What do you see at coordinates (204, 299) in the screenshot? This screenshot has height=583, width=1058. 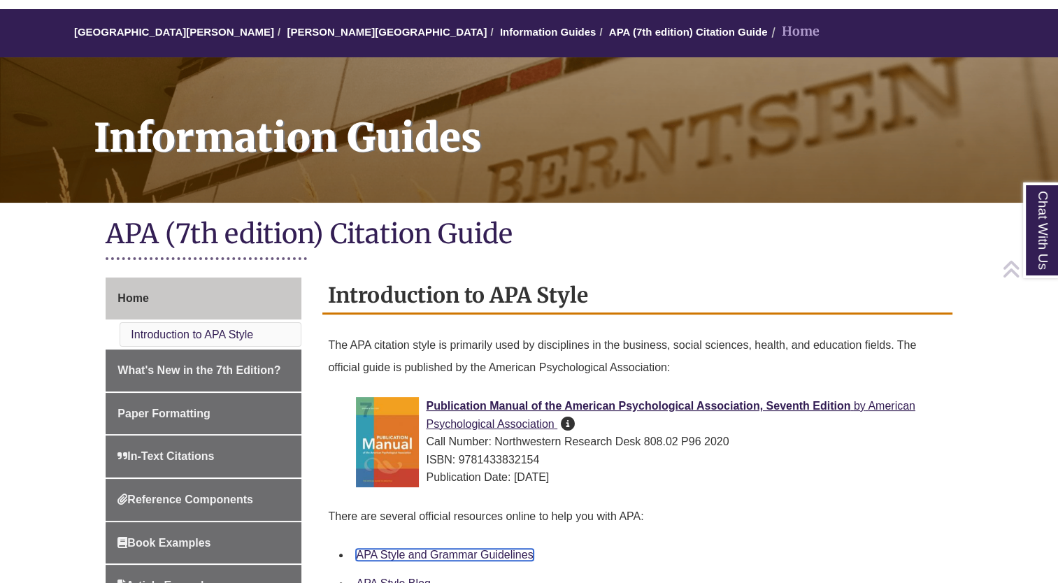 I see `a: Home` at bounding box center [204, 299].